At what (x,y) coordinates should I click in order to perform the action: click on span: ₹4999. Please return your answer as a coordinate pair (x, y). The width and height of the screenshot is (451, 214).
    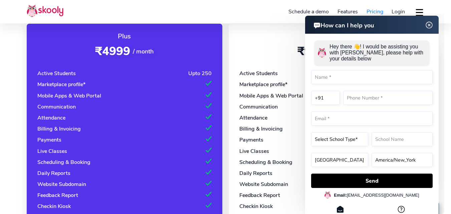
    Looking at the image, I should click on (112, 51).